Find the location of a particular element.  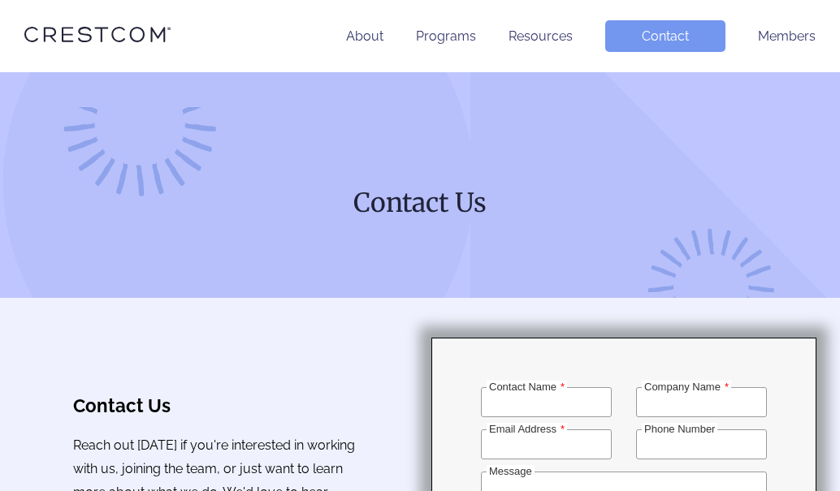

a: About is located at coordinates (365, 36).